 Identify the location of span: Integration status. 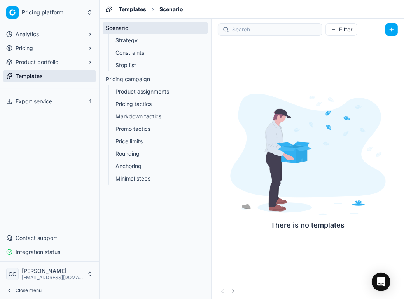
(38, 252).